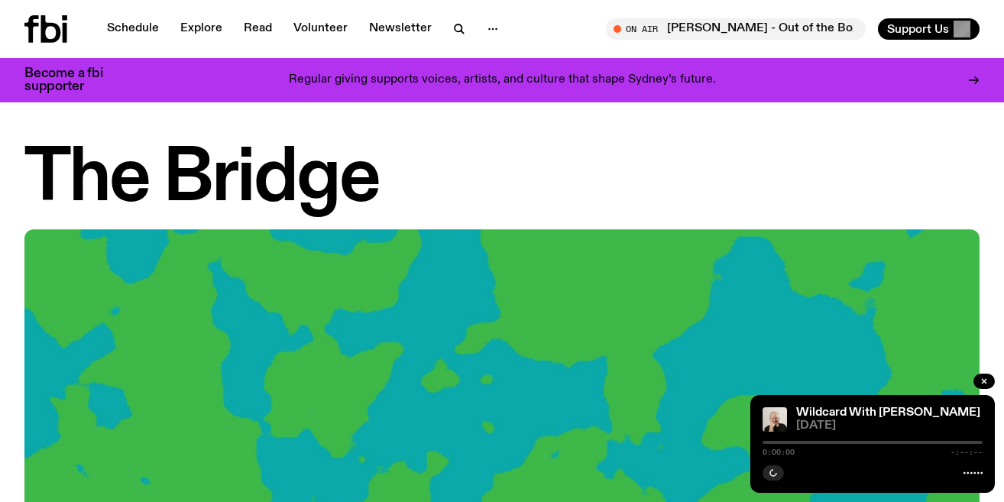 The height and width of the screenshot is (502, 1004). Describe the element at coordinates (400, 29) in the screenshot. I see `a: Newsletter` at that location.